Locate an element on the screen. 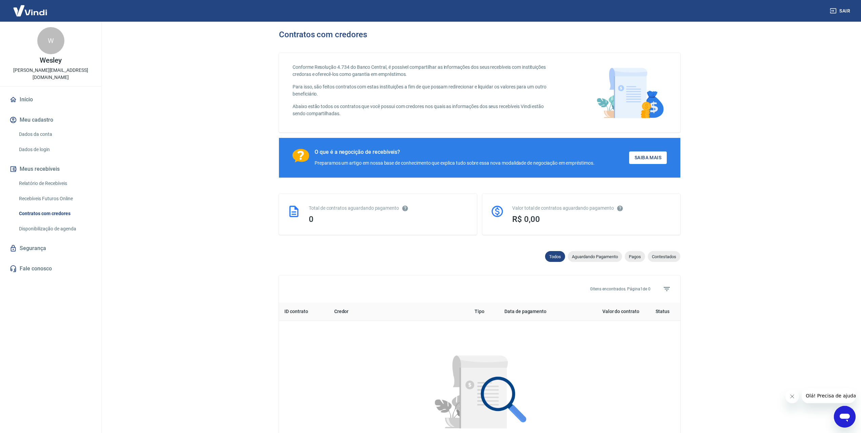 The height and width of the screenshot is (433, 861). span: Pagos is located at coordinates (635, 256).